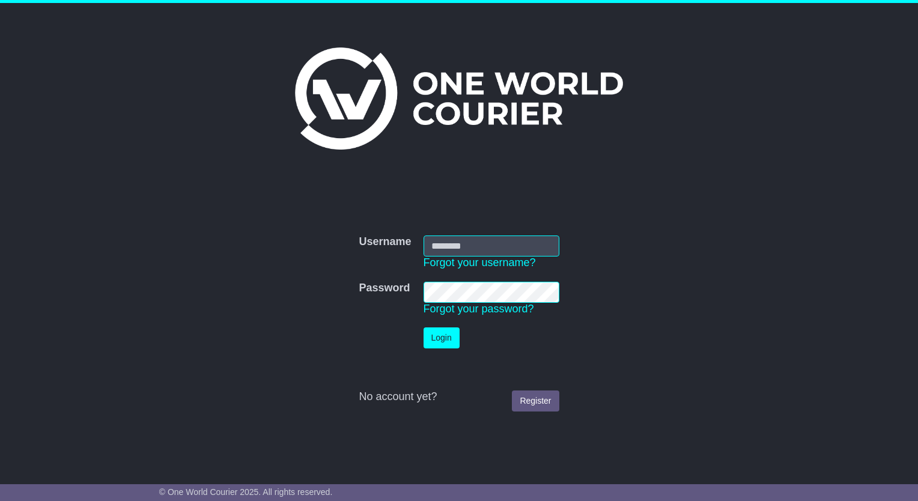 This screenshot has width=918, height=501. I want to click on a: Forgot your password?, so click(479, 309).